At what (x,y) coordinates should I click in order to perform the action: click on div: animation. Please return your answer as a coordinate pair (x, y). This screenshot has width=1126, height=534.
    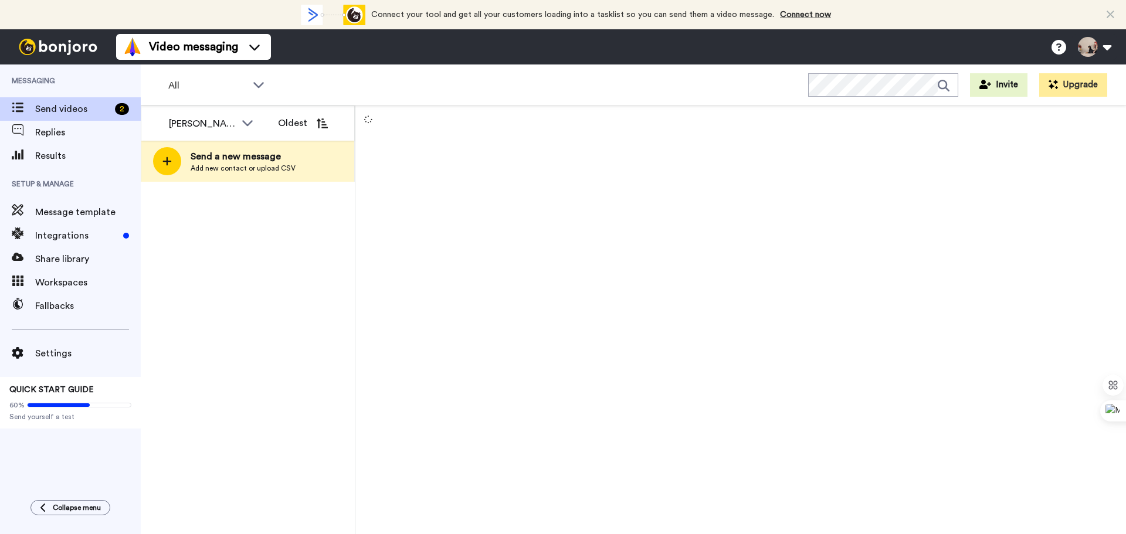
    Looking at the image, I should click on (333, 15).